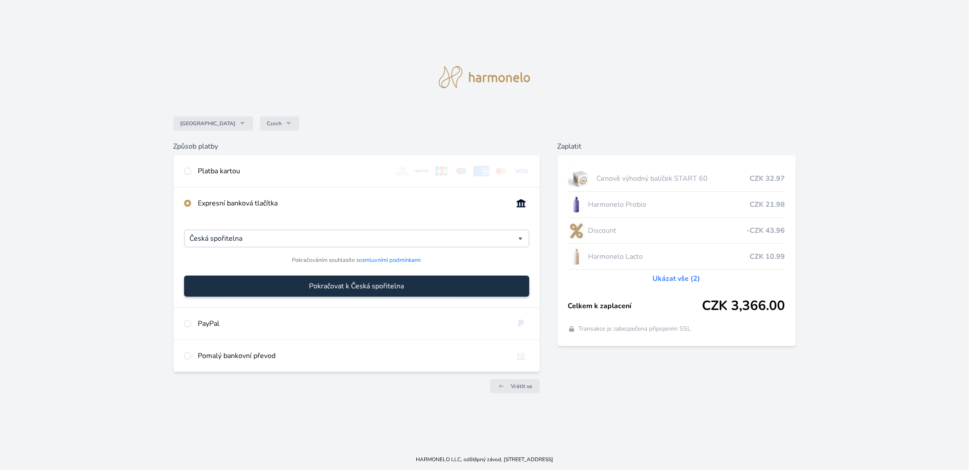 Image resolution: width=969 pixels, height=470 pixels. Describe the element at coordinates (767, 179) in the screenshot. I see `span: CZK 32.97` at that location.